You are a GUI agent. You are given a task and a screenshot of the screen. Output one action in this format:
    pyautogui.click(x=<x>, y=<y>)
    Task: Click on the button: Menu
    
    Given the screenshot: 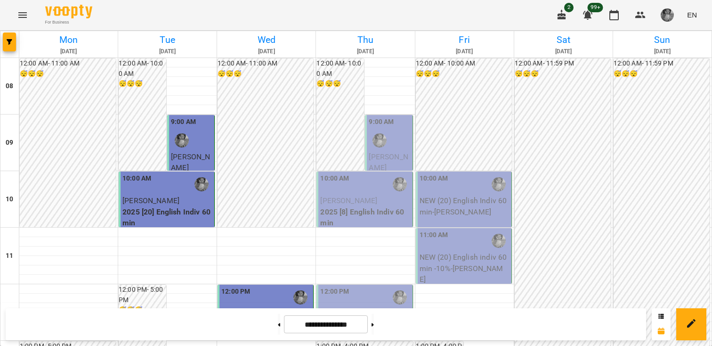 What is the action you would take?
    pyautogui.click(x=23, y=15)
    